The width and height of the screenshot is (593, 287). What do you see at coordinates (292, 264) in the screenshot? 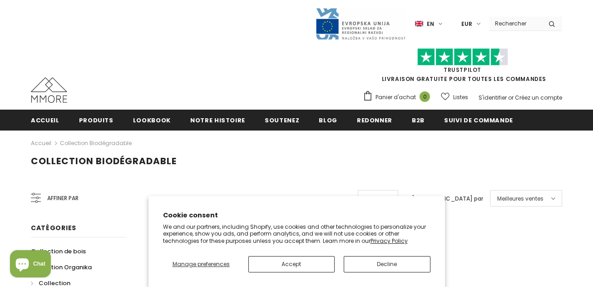
I see `button: Accept` at bounding box center [292, 264].